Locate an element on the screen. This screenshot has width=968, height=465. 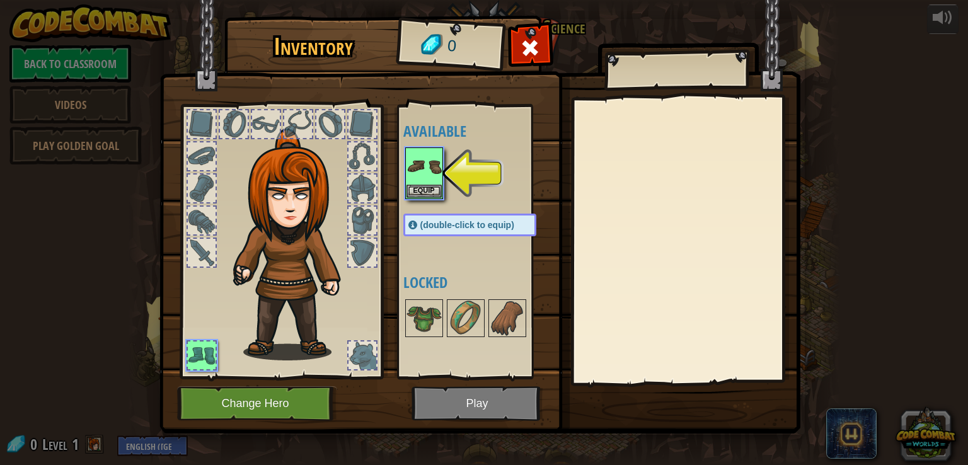
h1: Inventory is located at coordinates (313, 47).